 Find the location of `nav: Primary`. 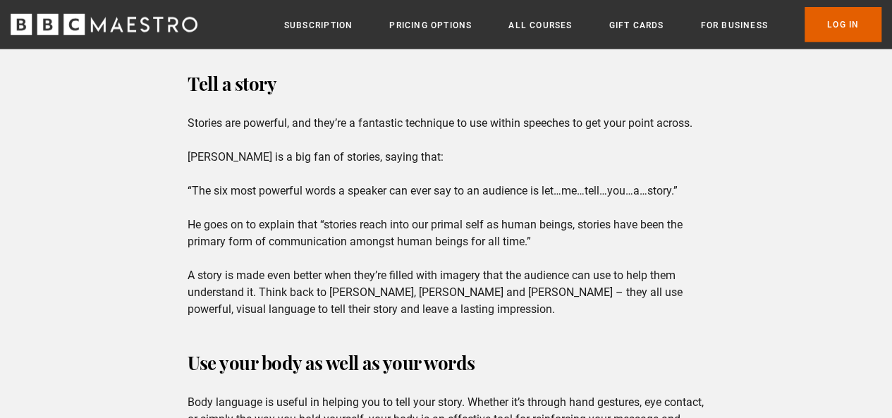

nav: Primary is located at coordinates (582, 25).